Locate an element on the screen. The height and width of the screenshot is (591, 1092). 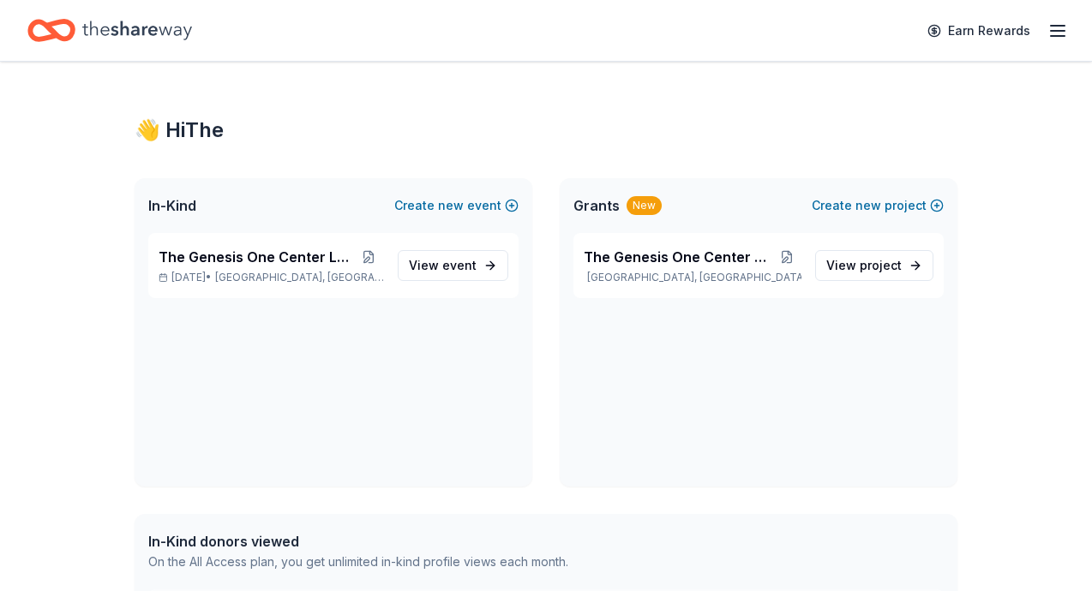
a: Home is located at coordinates (110, 30).